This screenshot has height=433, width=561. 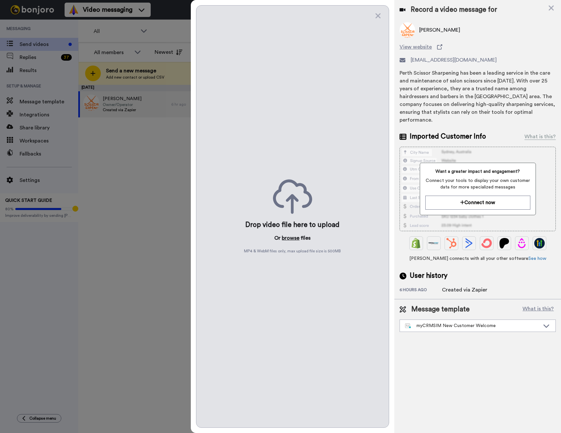 What do you see at coordinates (291, 238) in the screenshot?
I see `button: browse` at bounding box center [291, 238].